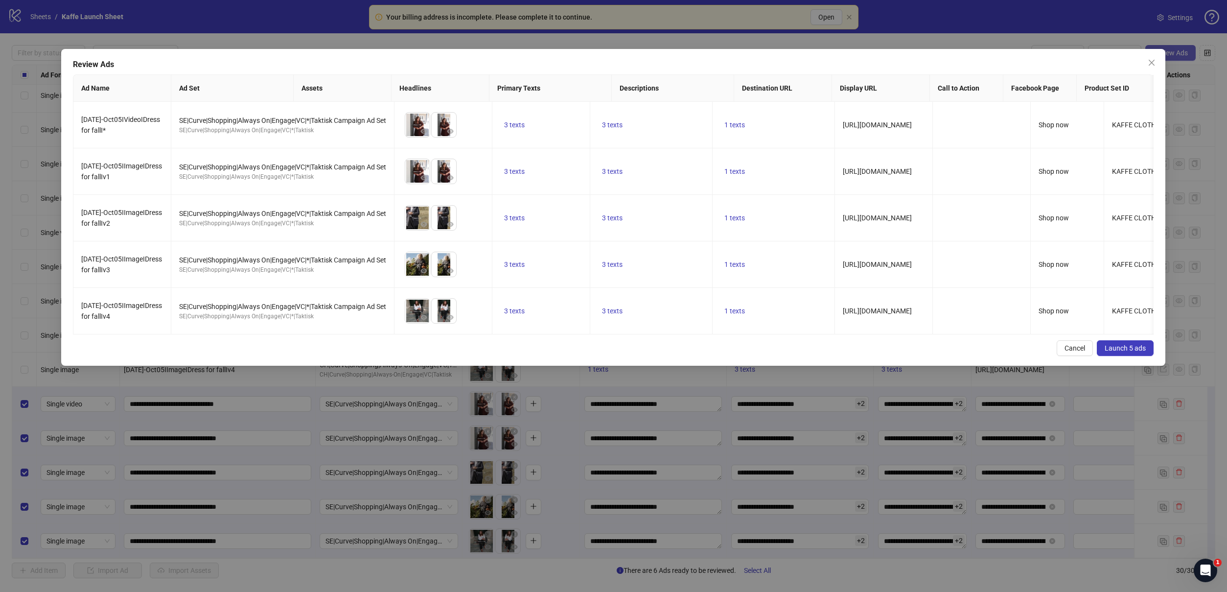  I want to click on span: close, so click(1152, 63).